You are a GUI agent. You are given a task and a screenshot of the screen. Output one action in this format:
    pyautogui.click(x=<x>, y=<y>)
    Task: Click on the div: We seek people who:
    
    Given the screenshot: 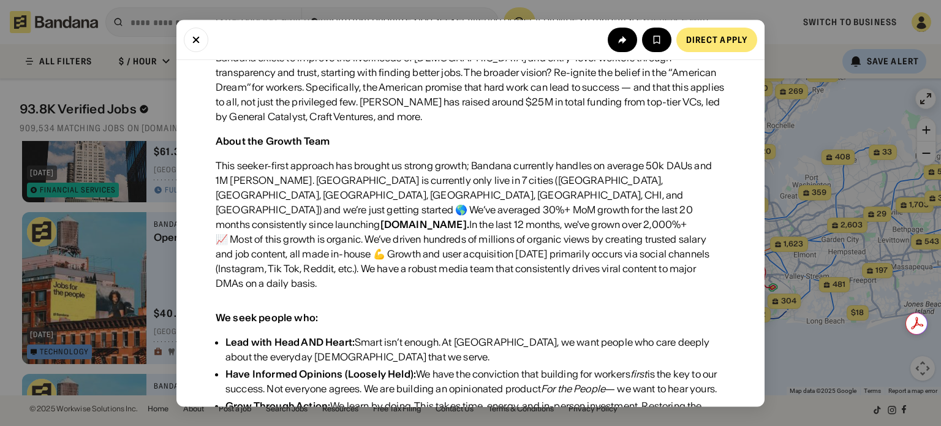 What is the action you would take?
    pyautogui.click(x=267, y=317)
    